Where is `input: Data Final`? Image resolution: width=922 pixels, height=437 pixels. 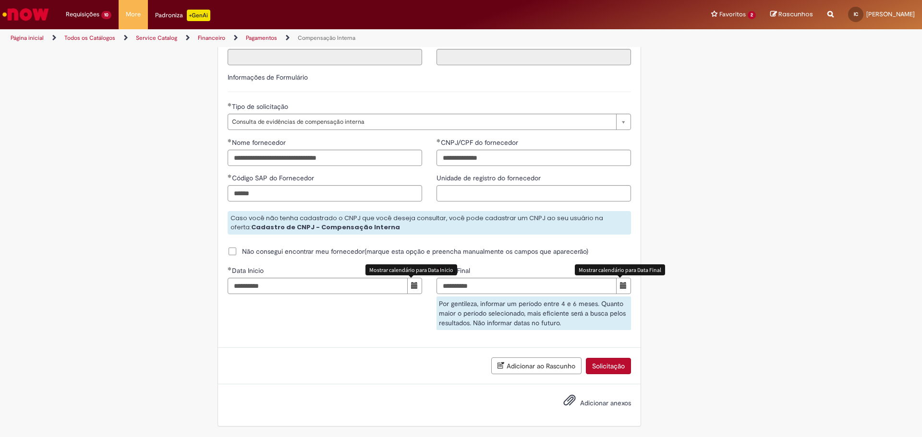
input: Data Final is located at coordinates (526, 286).